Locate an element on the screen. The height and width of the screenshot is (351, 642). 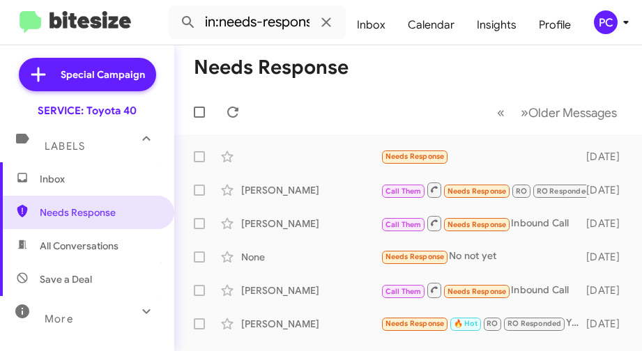
span: Profile is located at coordinates (555, 25).